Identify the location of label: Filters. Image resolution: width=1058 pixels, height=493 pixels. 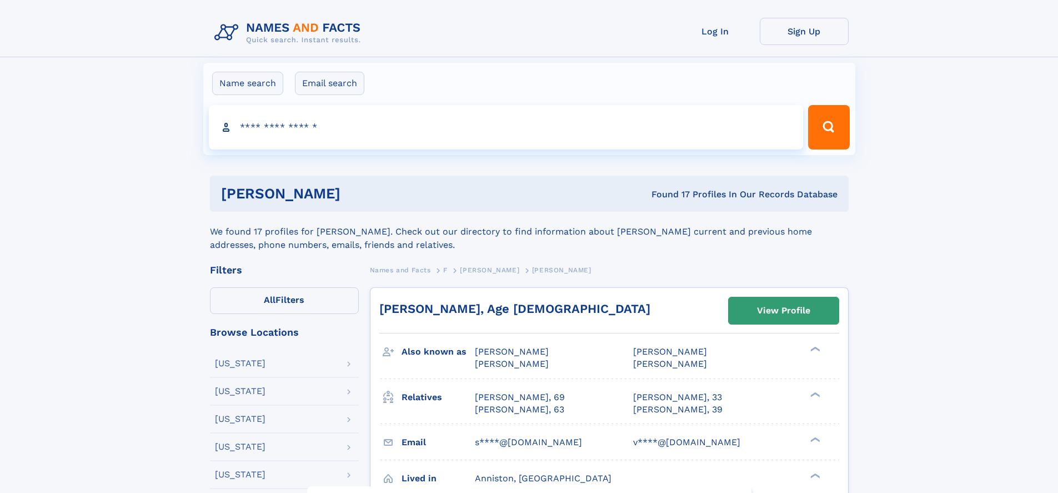
(284, 301).